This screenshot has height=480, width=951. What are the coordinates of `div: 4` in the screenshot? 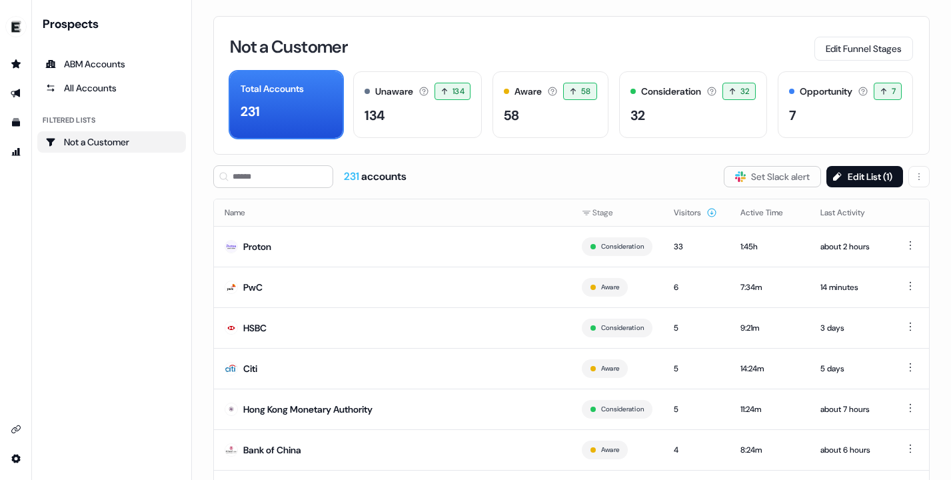 It's located at (696, 450).